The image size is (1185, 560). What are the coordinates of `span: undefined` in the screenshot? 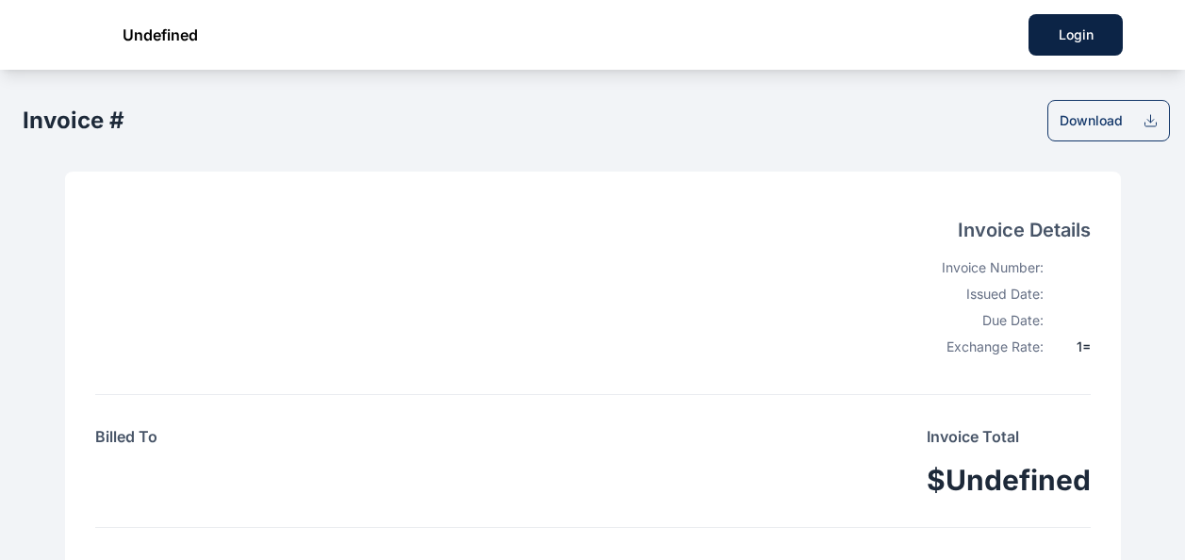 It's located at (160, 35).